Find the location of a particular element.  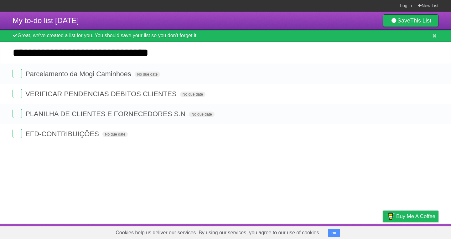

img: Buy me a coffee is located at coordinates (390, 217).